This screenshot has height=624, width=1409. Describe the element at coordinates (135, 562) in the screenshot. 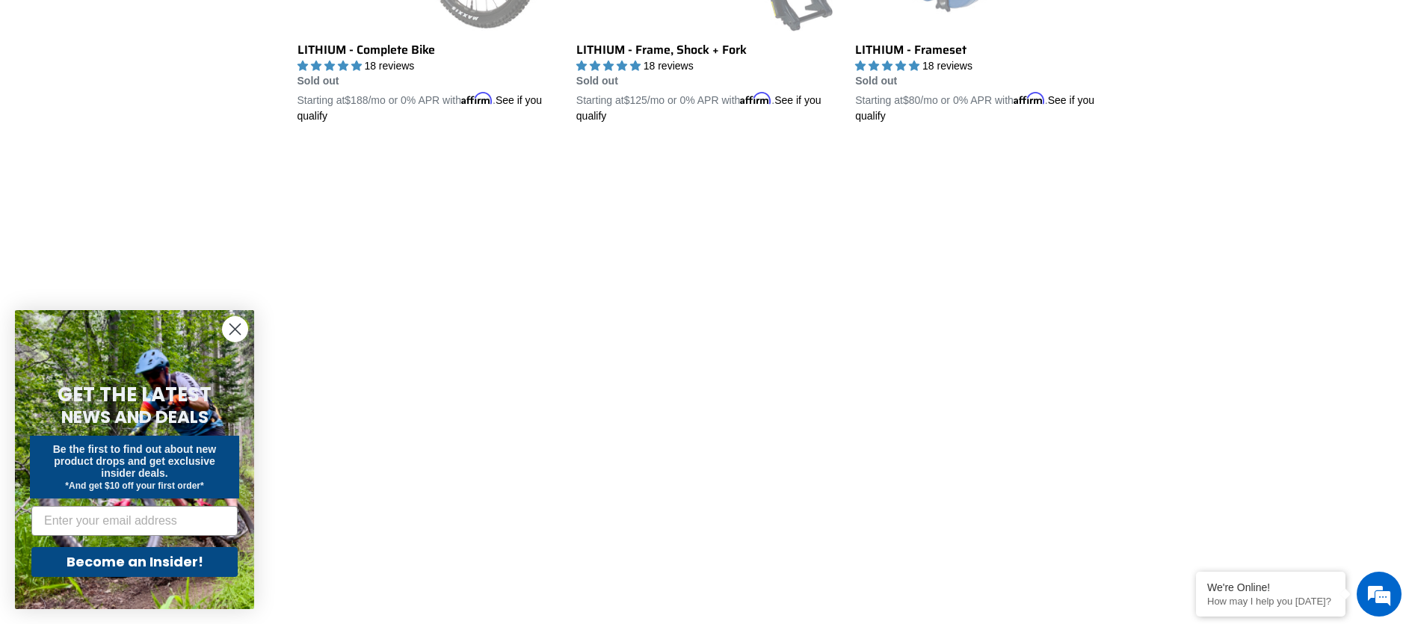

I see `button: Become an Insider!` at that location.